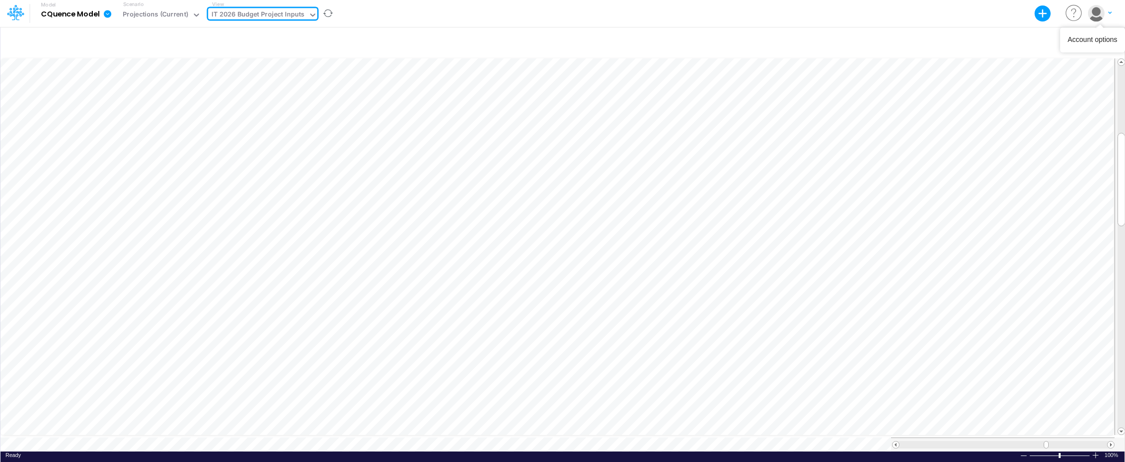 This screenshot has width=1125, height=462. Describe the element at coordinates (1024, 455) in the screenshot. I see `div: Zoom Out` at that location.